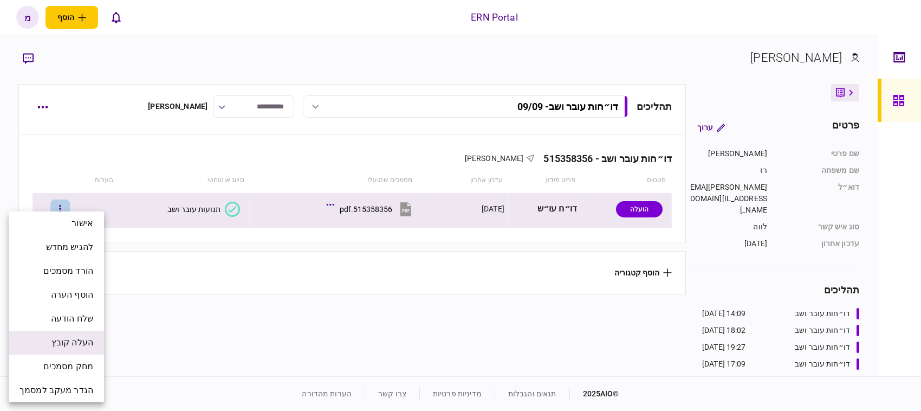  What do you see at coordinates (72, 319) in the screenshot?
I see `span: שלח הודעה` at bounding box center [72, 319].